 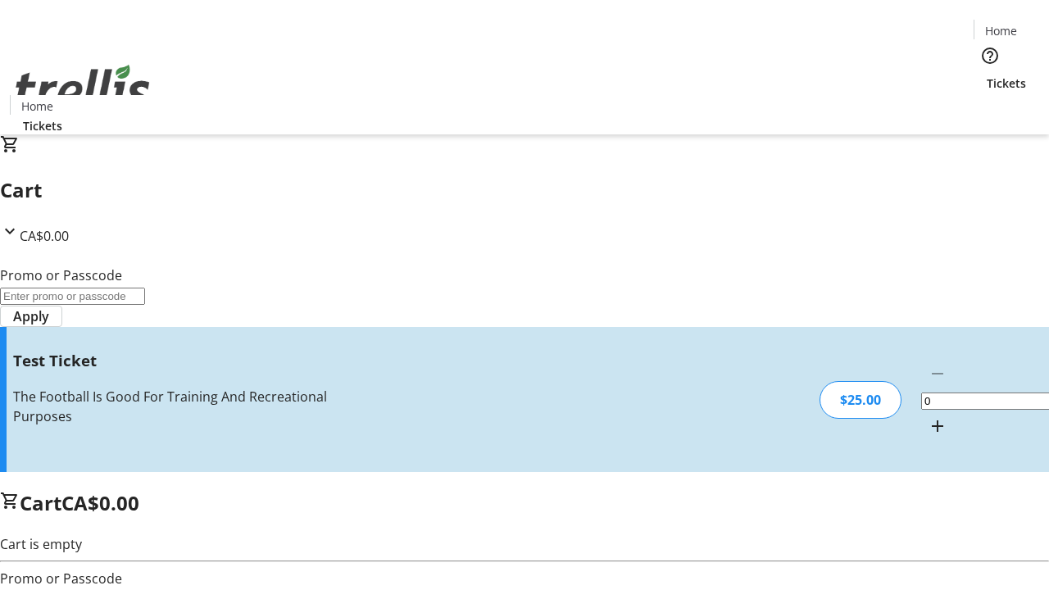 What do you see at coordinates (192, 361) in the screenshot?
I see `h3: Test Ticket` at bounding box center [192, 361].